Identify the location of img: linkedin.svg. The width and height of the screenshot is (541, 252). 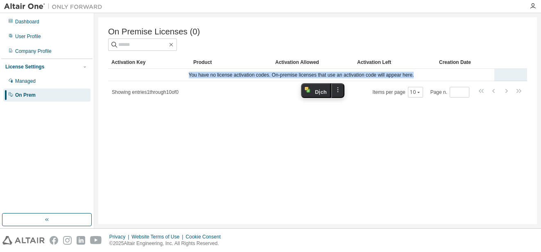
(81, 240).